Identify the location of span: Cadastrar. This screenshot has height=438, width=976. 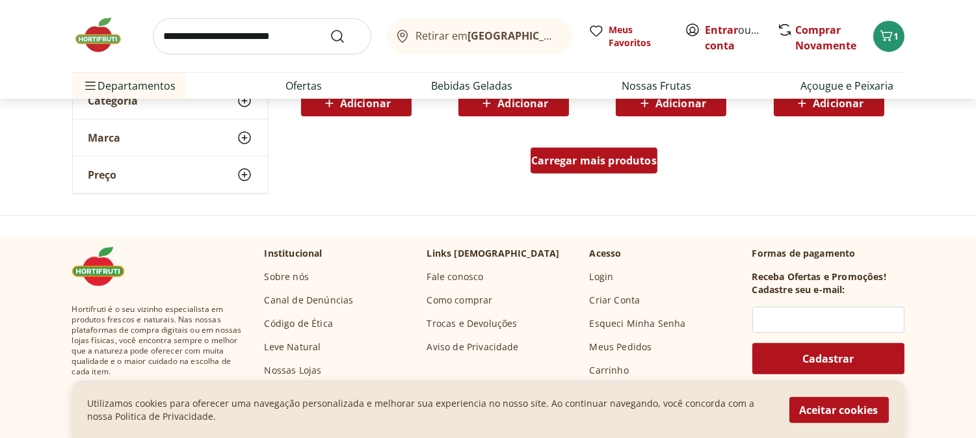
(827, 359).